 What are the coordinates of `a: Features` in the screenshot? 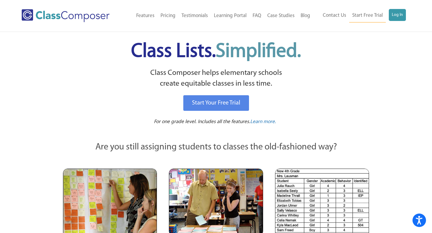 It's located at (145, 16).